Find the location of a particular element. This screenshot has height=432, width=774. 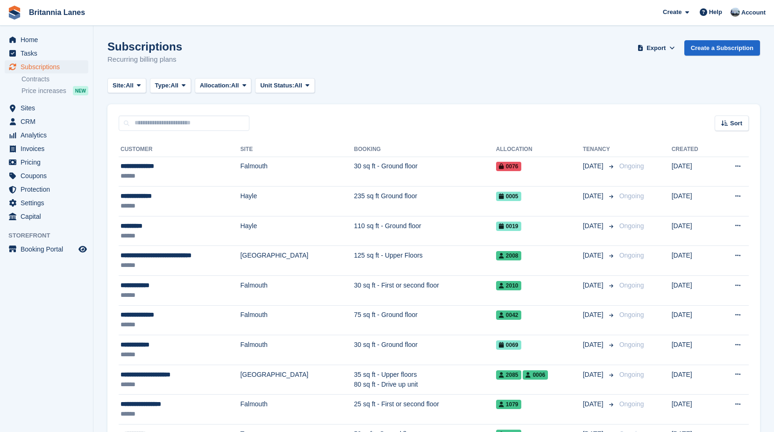

span: 0006 is located at coordinates (535, 375).